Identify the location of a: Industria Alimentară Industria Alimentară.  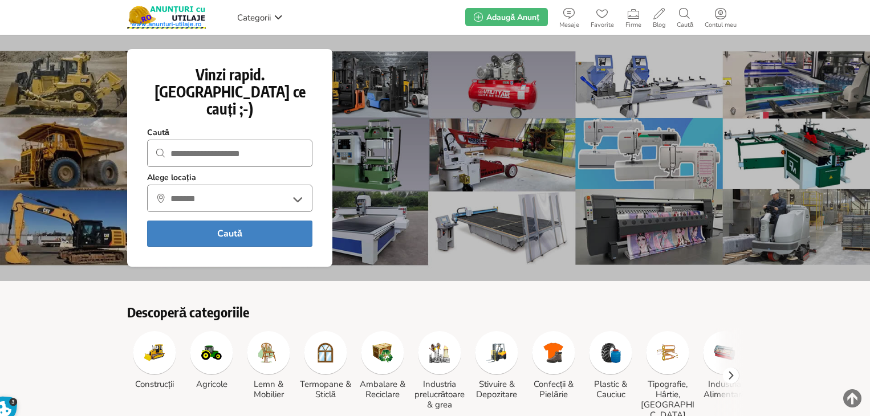
(725, 366).